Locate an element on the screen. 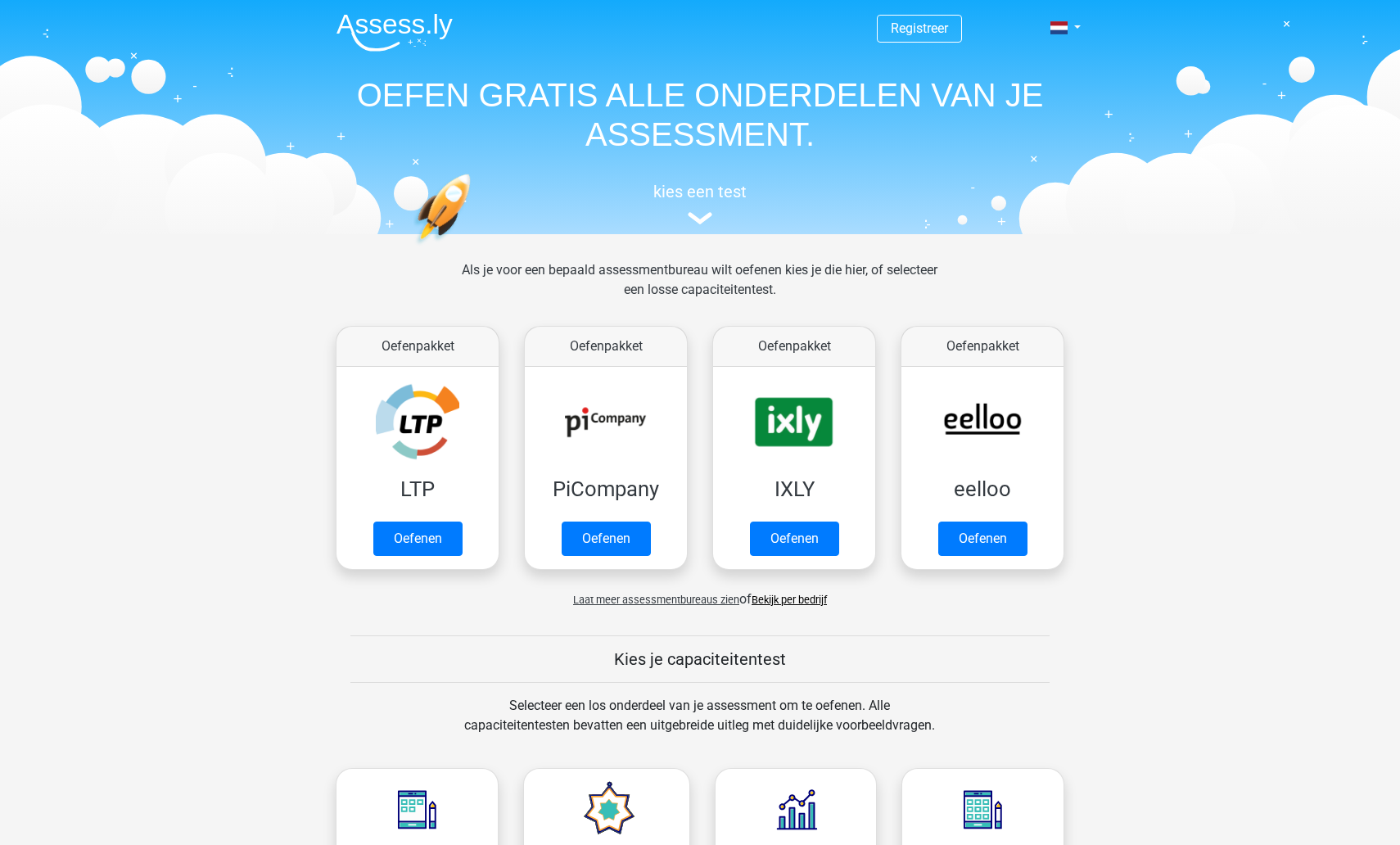 The height and width of the screenshot is (845, 1400). img: Assessly is located at coordinates (394, 32).